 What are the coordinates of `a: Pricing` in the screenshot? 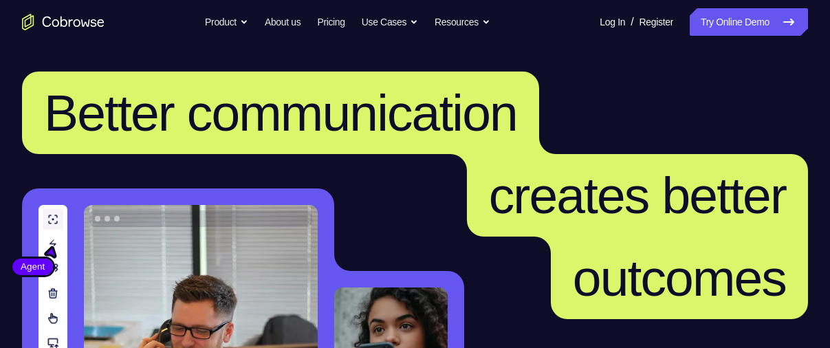 It's located at (331, 22).